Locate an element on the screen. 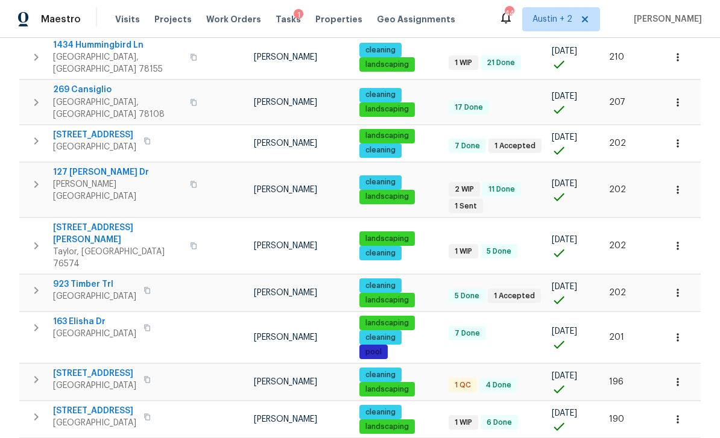 Image resolution: width=720 pixels, height=438 pixels. span: 17 Done is located at coordinates (469, 107).